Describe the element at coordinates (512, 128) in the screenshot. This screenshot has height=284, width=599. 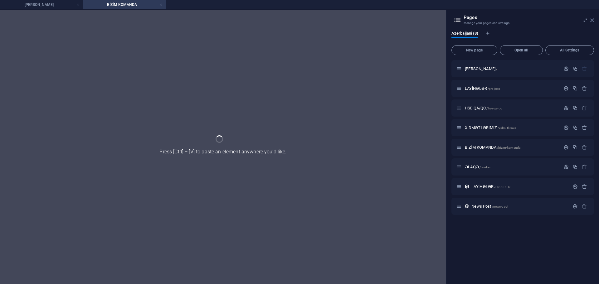
I see `div: XİDMƏTLƏRİMİZ/xidm-tl-rimiz` at that location.